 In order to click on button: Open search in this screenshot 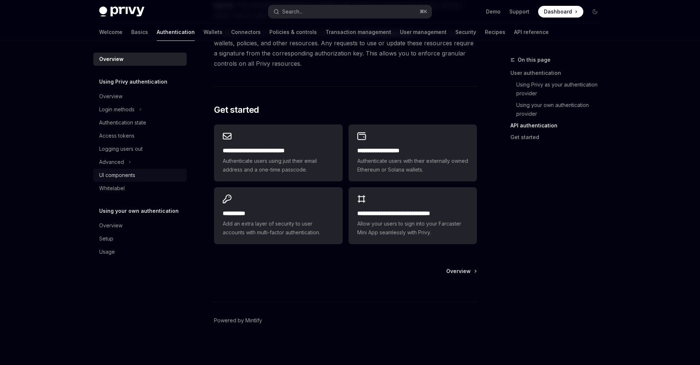, I will do `click(350, 12)`.